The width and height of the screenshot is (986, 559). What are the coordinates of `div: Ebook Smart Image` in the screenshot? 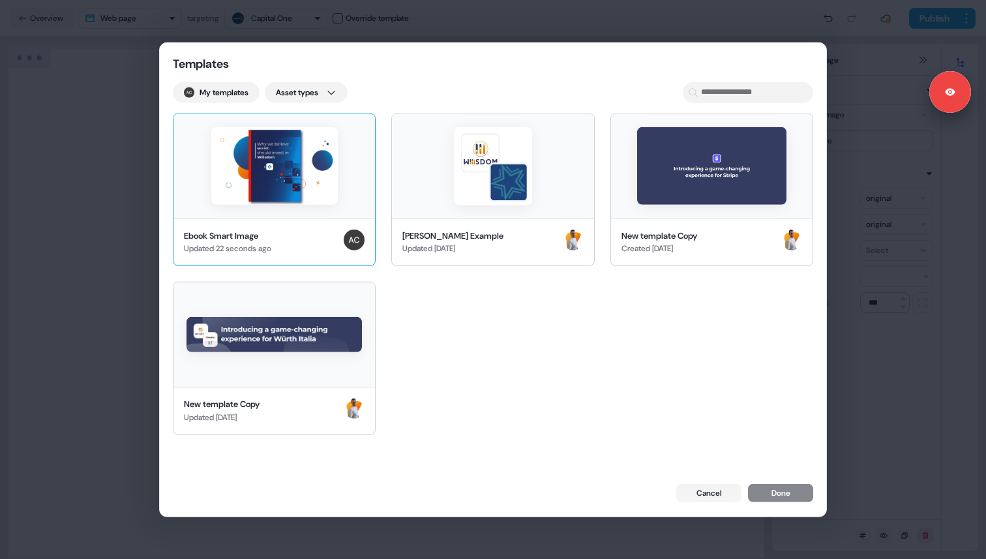 It's located at (228, 235).